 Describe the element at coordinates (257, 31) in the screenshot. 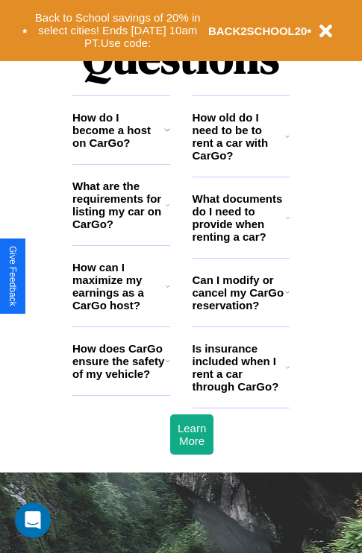

I see `b: BACK2SCHOOL20` at that location.